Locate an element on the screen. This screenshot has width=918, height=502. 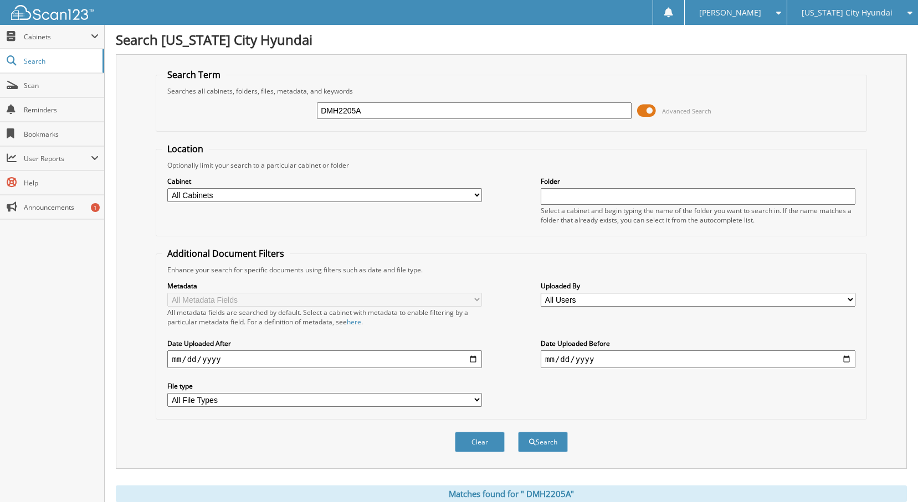
label: Folder is located at coordinates (698, 181).